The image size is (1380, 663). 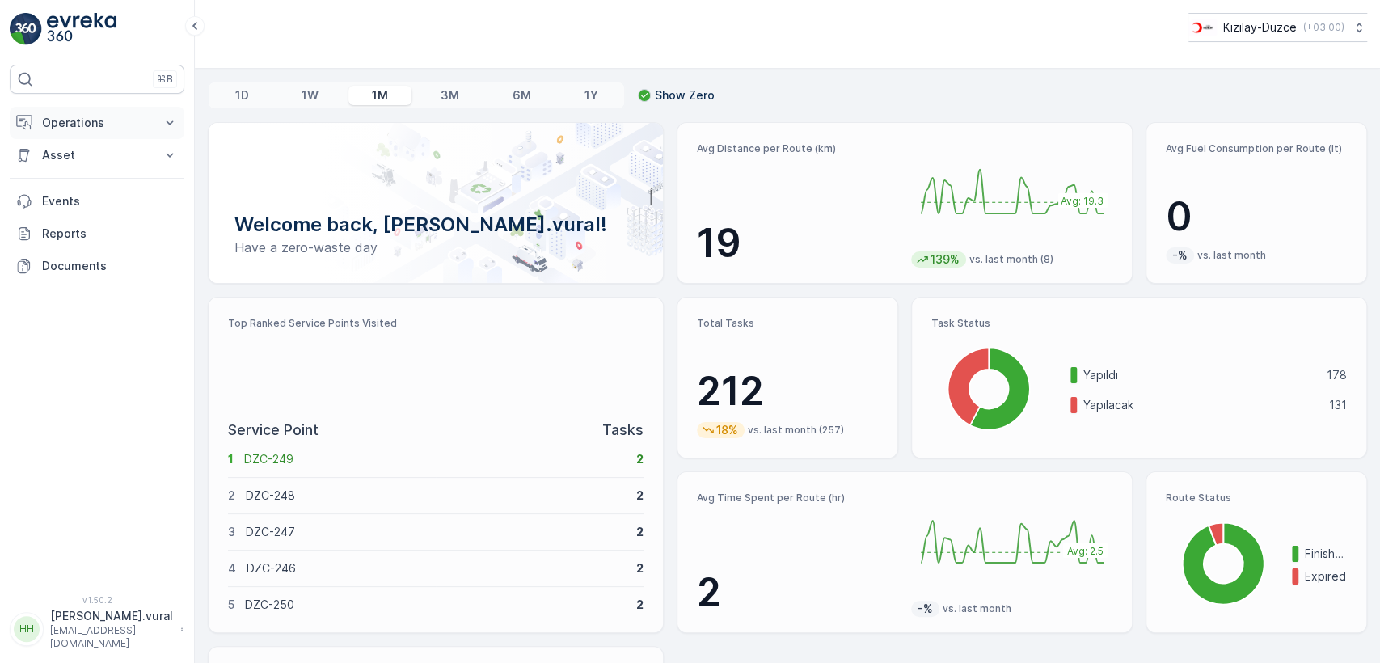 I want to click on button: Asset, so click(x=97, y=155).